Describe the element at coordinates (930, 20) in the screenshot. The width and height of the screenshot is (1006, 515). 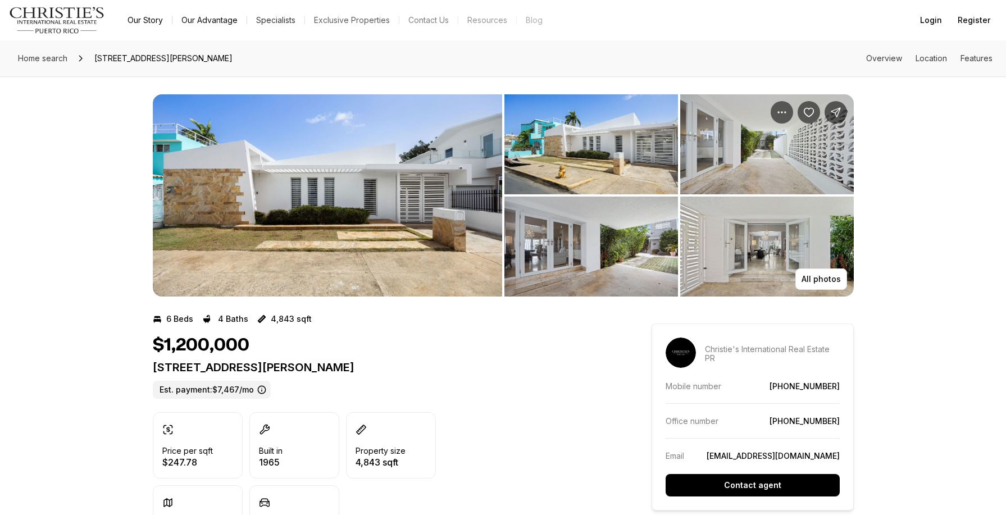
I see `button: Login` at that location.